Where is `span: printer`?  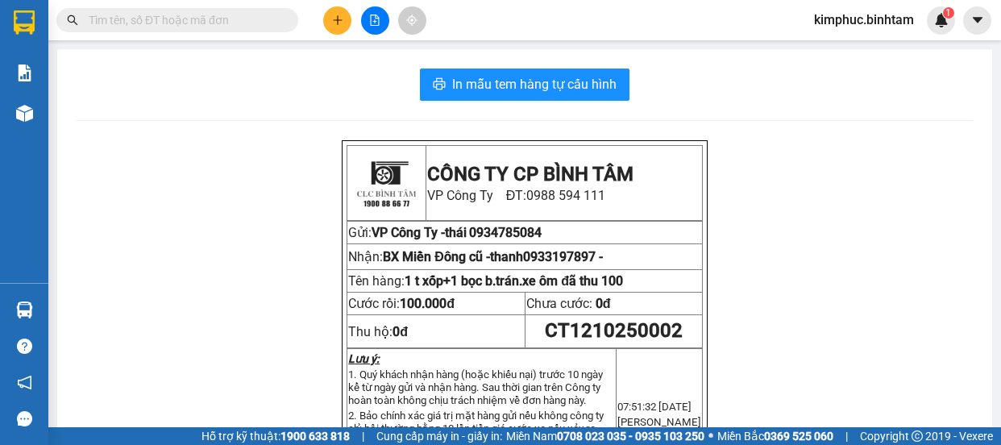
span: printer is located at coordinates (439, 85).